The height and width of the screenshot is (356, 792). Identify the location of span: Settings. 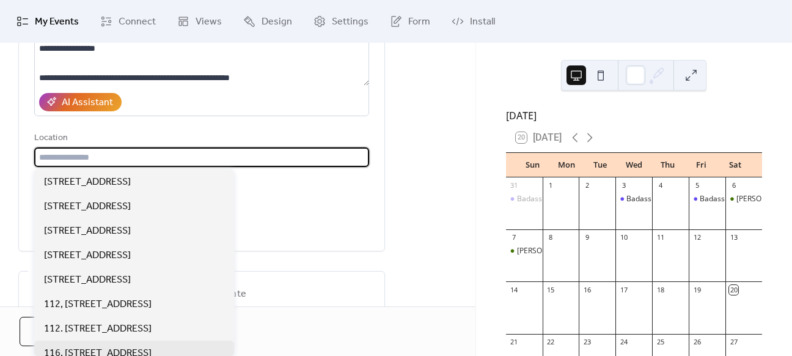
(350, 22).